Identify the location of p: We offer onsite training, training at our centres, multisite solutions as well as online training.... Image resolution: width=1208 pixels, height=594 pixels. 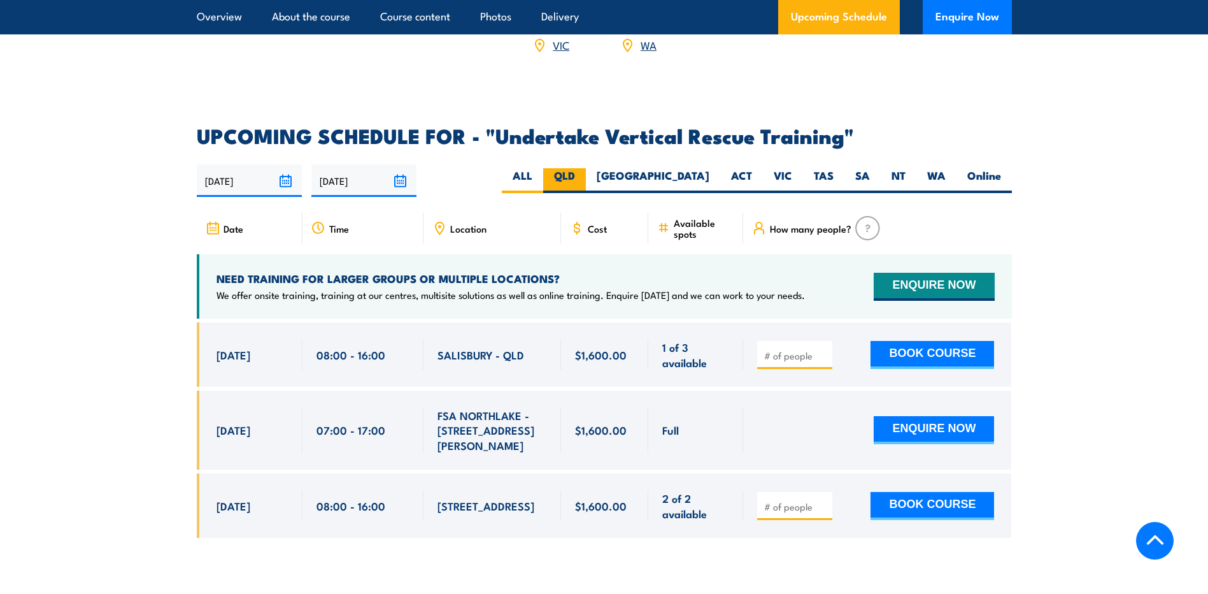
(511, 295).